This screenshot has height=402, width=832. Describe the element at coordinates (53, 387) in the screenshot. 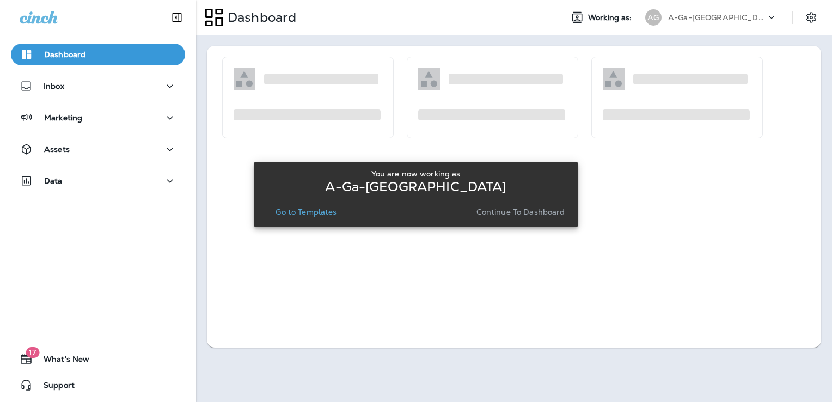

I see `span: Support` at that location.